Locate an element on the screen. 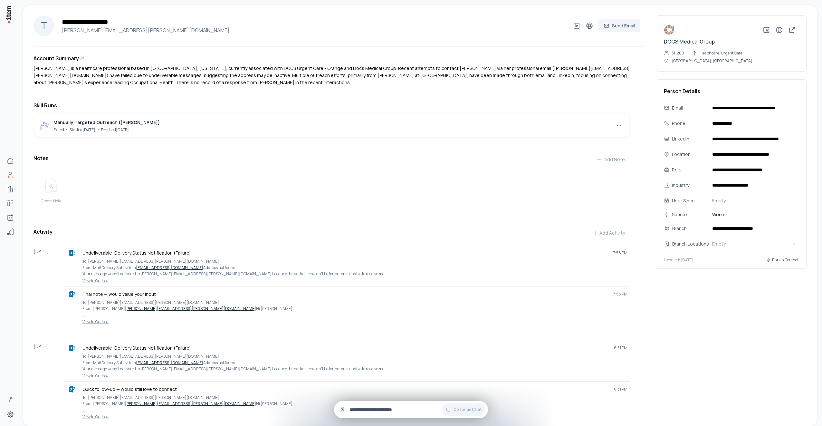 This screenshot has height=426, width=822. div: Branch is located at coordinates (693, 228).